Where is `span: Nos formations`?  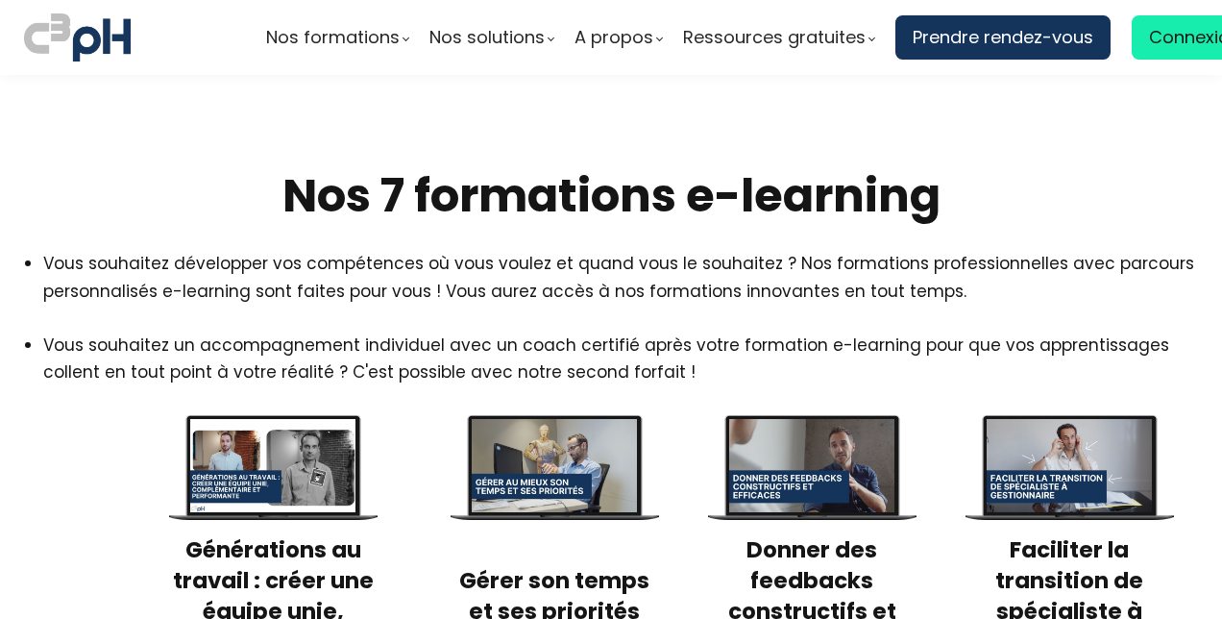
span: Nos formations is located at coordinates (332, 37).